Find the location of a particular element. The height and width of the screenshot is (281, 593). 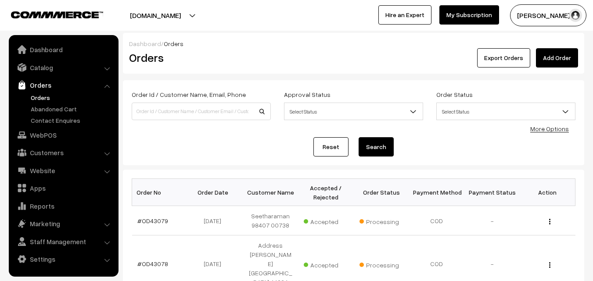

label: Approval Status is located at coordinates (307, 94).